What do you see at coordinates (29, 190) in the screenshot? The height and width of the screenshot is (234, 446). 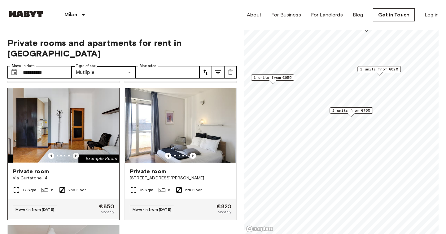 I see `span: 17 Sqm` at bounding box center [29, 190].